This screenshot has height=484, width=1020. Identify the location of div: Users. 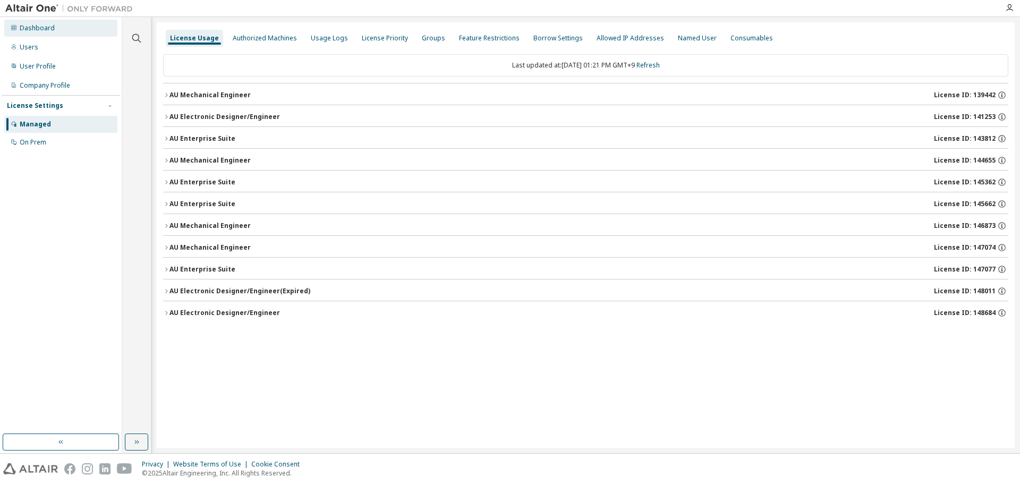
(29, 47).